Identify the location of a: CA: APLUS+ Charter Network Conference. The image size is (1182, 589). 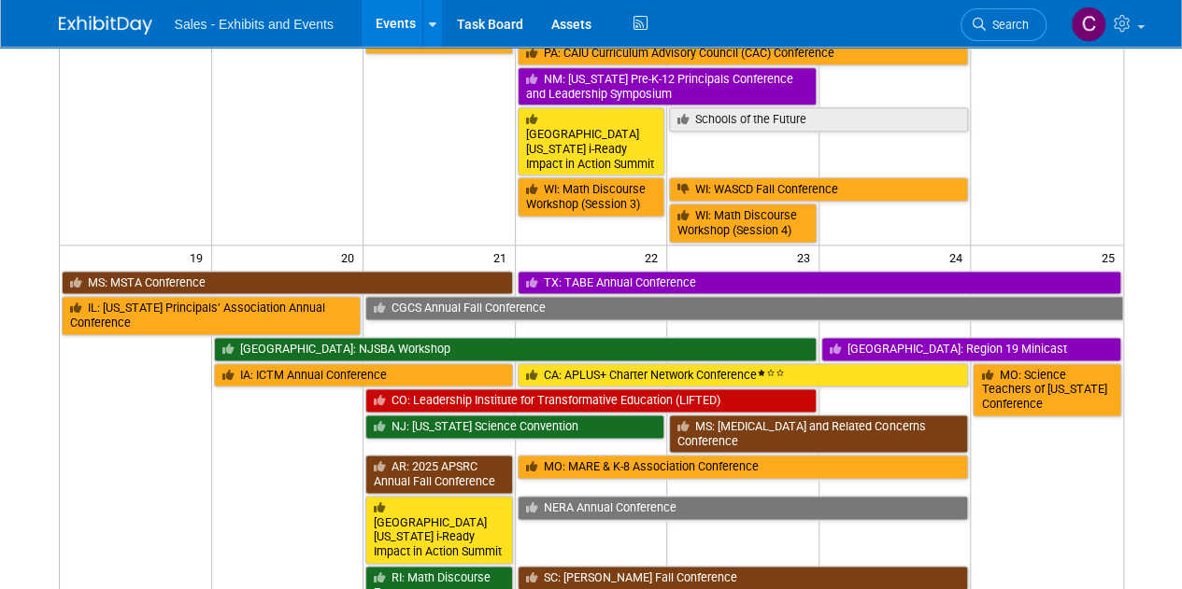
(743, 375).